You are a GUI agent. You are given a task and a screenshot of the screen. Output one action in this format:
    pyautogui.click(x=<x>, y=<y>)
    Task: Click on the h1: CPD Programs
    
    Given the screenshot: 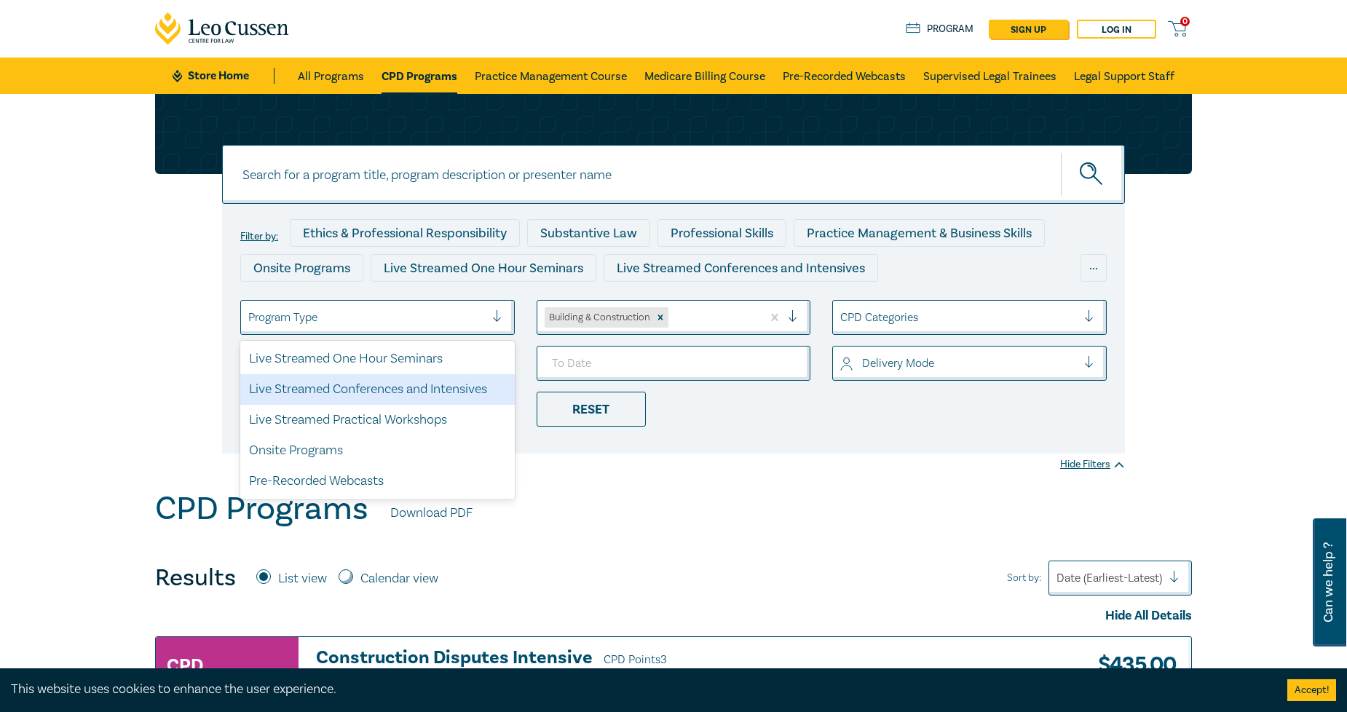 What is the action you would take?
    pyautogui.click(x=261, y=509)
    